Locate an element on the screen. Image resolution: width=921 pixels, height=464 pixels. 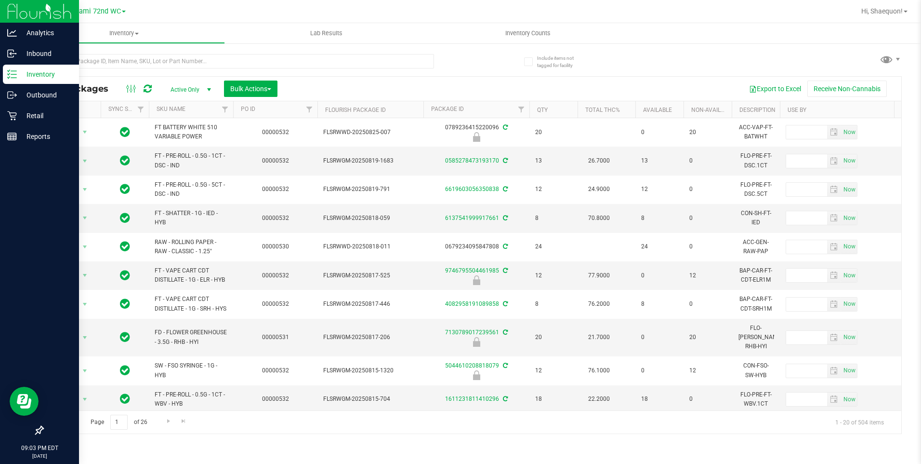
span: SW - FSO SYRINGE - 1G - HYB is located at coordinates (191, 370).